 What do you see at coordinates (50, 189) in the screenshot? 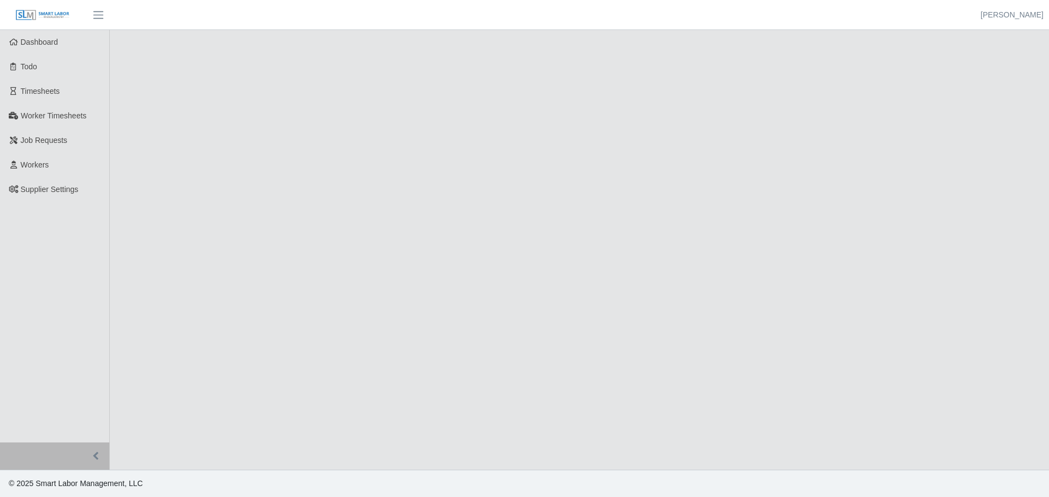
I see `span: Supplier Settings` at bounding box center [50, 189].